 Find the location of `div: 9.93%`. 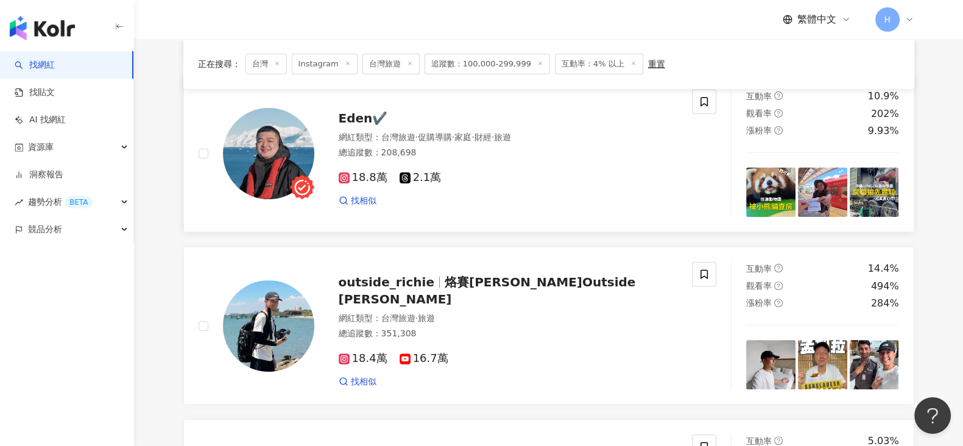

div: 9.93% is located at coordinates (883, 131).